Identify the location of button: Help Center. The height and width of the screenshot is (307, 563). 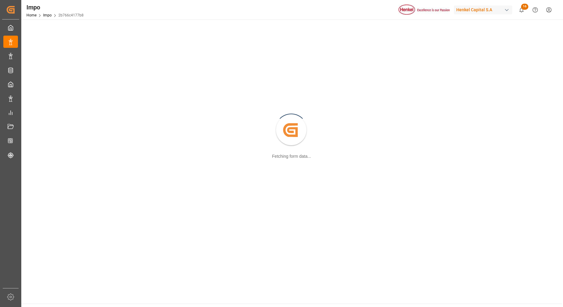
(535, 10).